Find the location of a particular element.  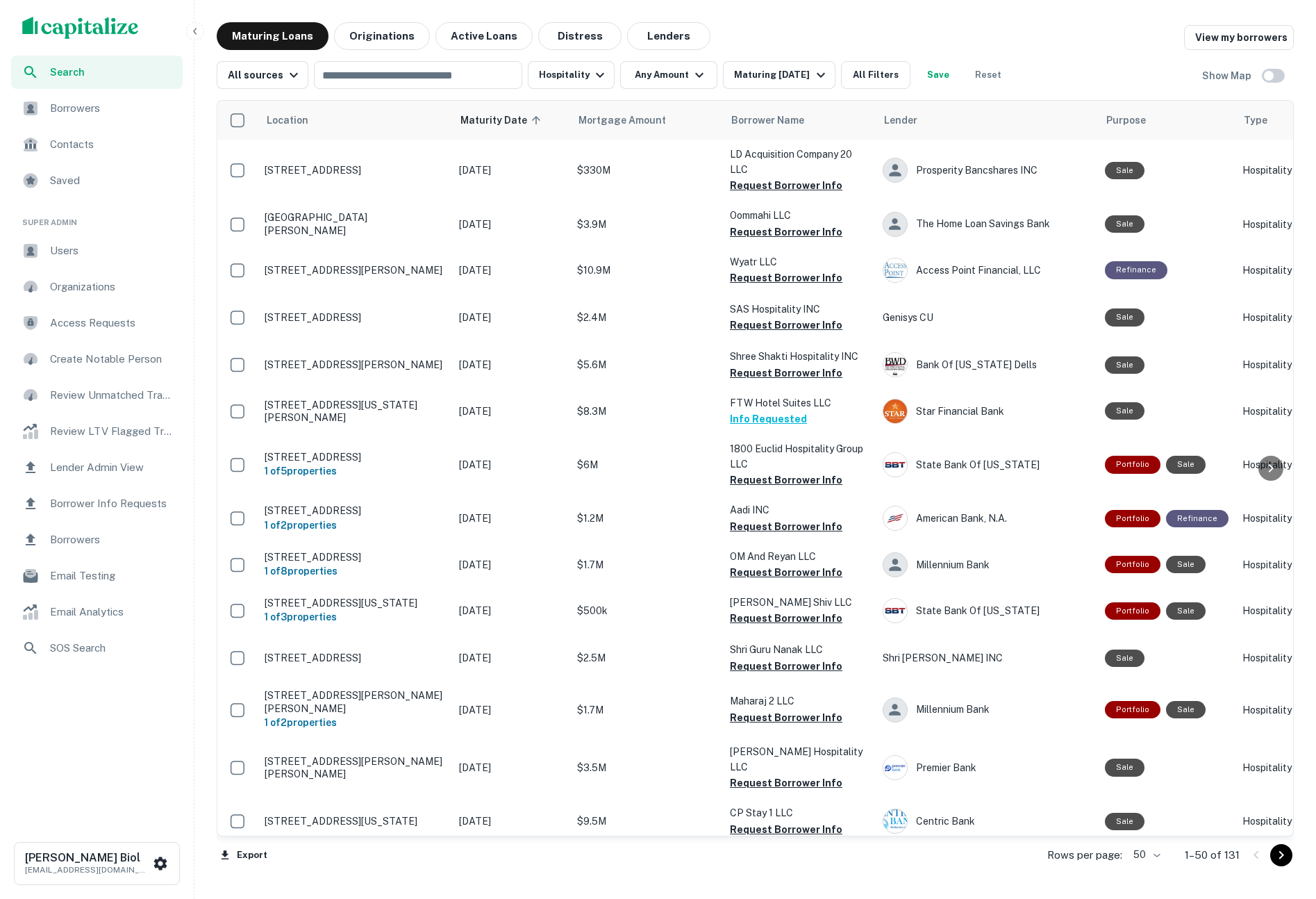

p: 1800 Euclid Hospitality Group LLC is located at coordinates (799, 456).